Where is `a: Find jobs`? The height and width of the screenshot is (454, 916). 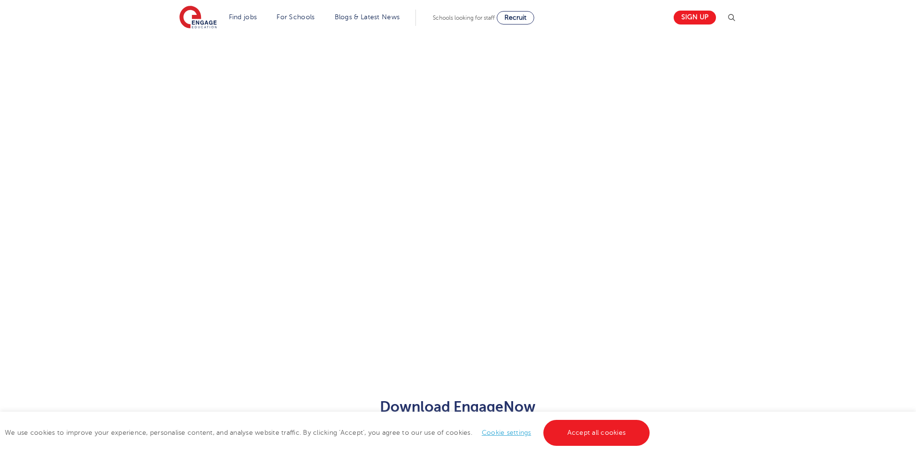 a: Find jobs is located at coordinates (243, 17).